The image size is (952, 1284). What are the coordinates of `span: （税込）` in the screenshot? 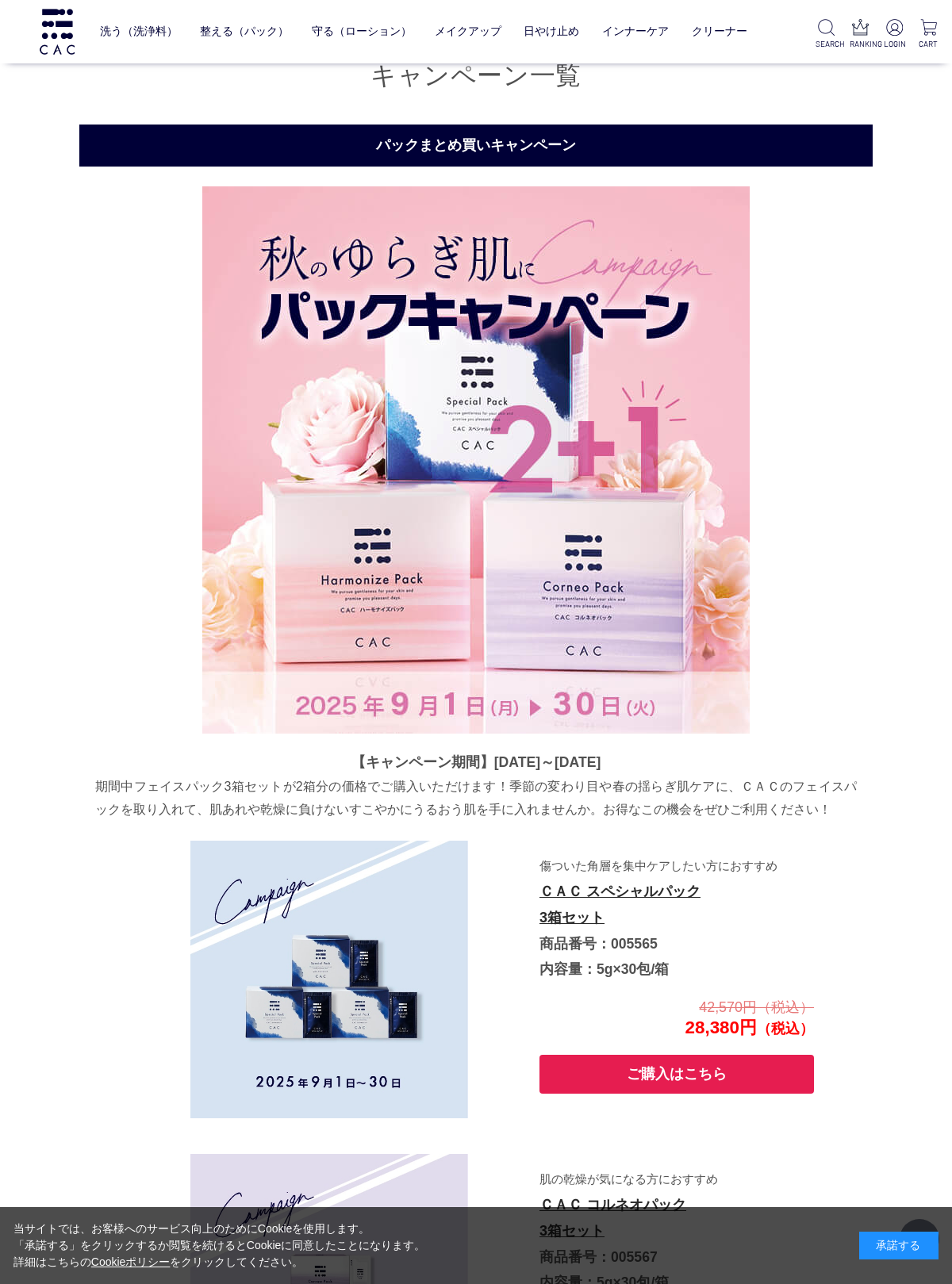 It's located at (786, 1029).